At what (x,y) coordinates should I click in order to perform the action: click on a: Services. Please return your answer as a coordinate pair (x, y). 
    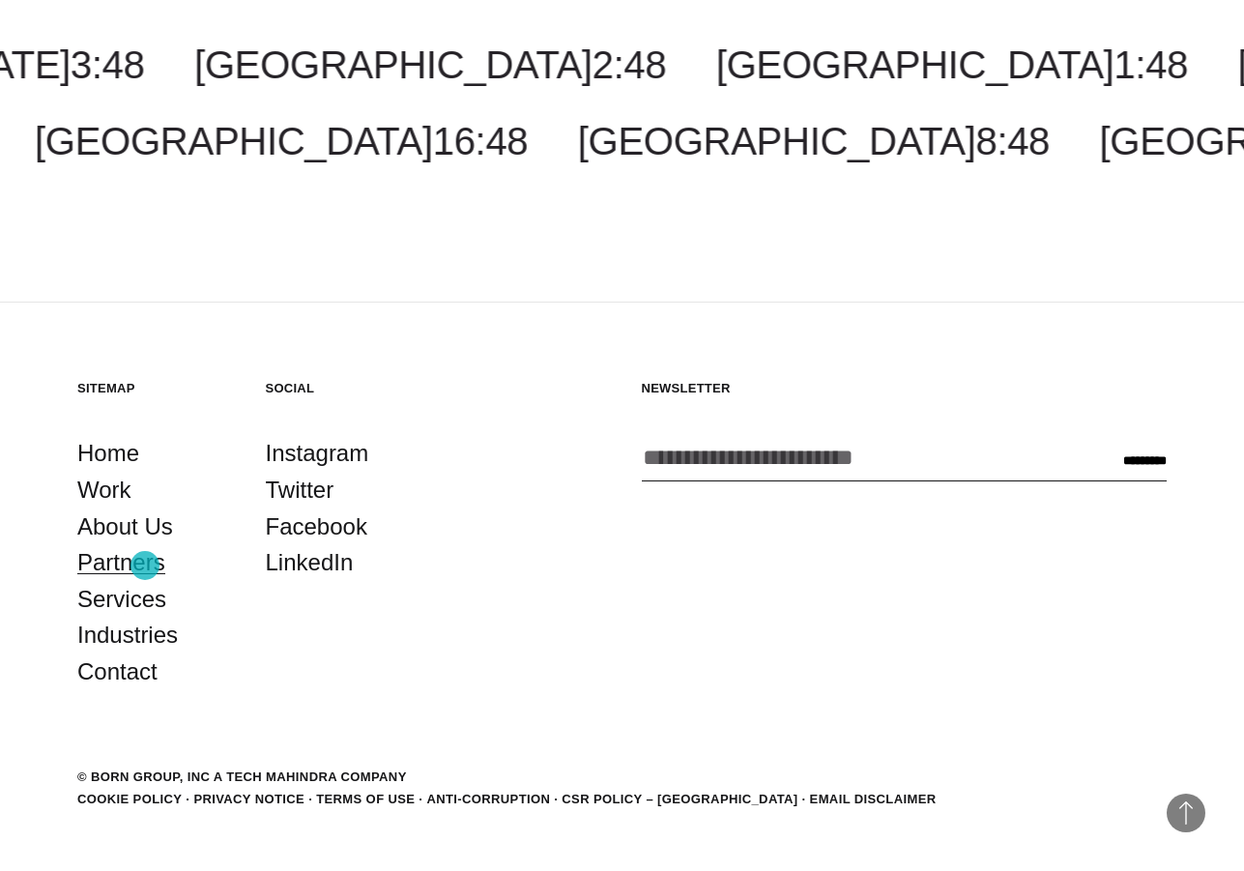
    Looking at the image, I should click on (122, 599).